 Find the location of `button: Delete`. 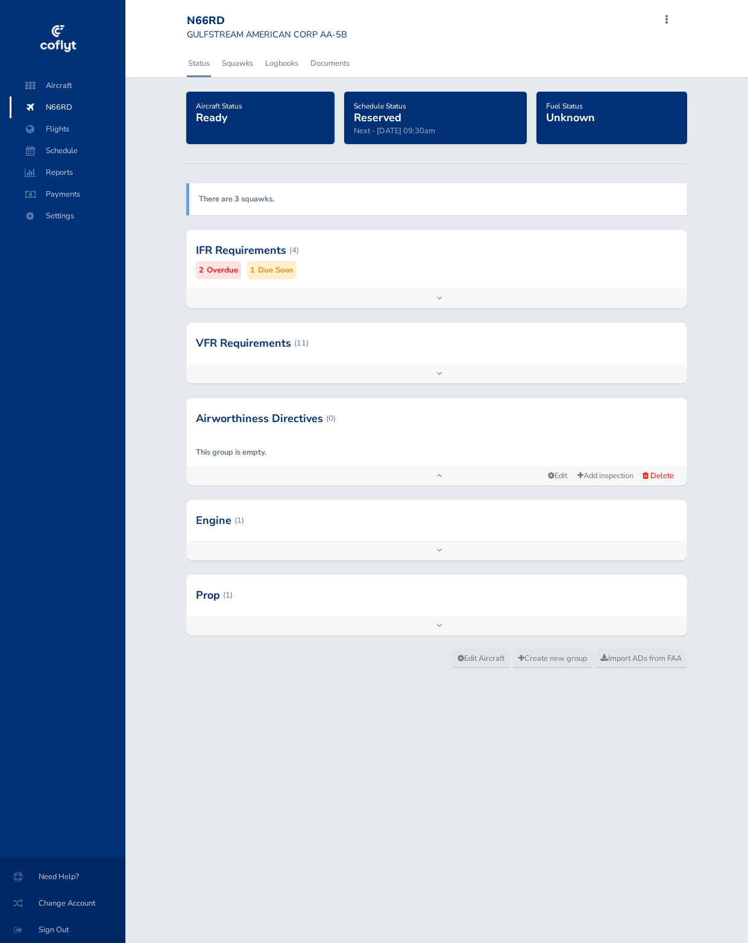

button: Delete is located at coordinates (658, 476).